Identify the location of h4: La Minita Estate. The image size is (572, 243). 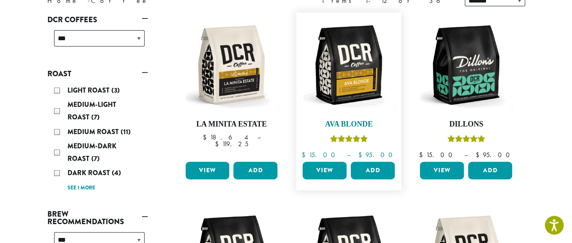
(232, 124).